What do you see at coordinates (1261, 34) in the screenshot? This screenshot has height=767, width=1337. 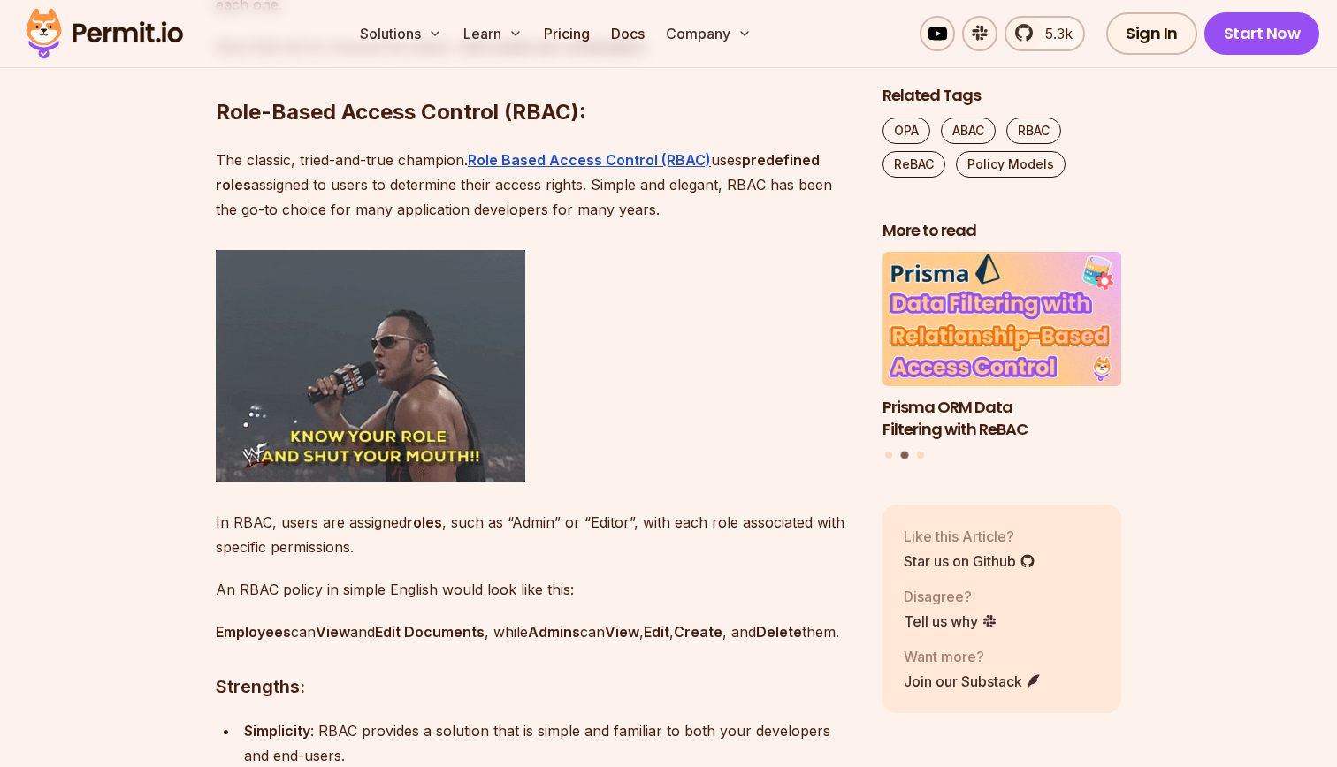 I see `a: Start Now` at bounding box center [1261, 34].